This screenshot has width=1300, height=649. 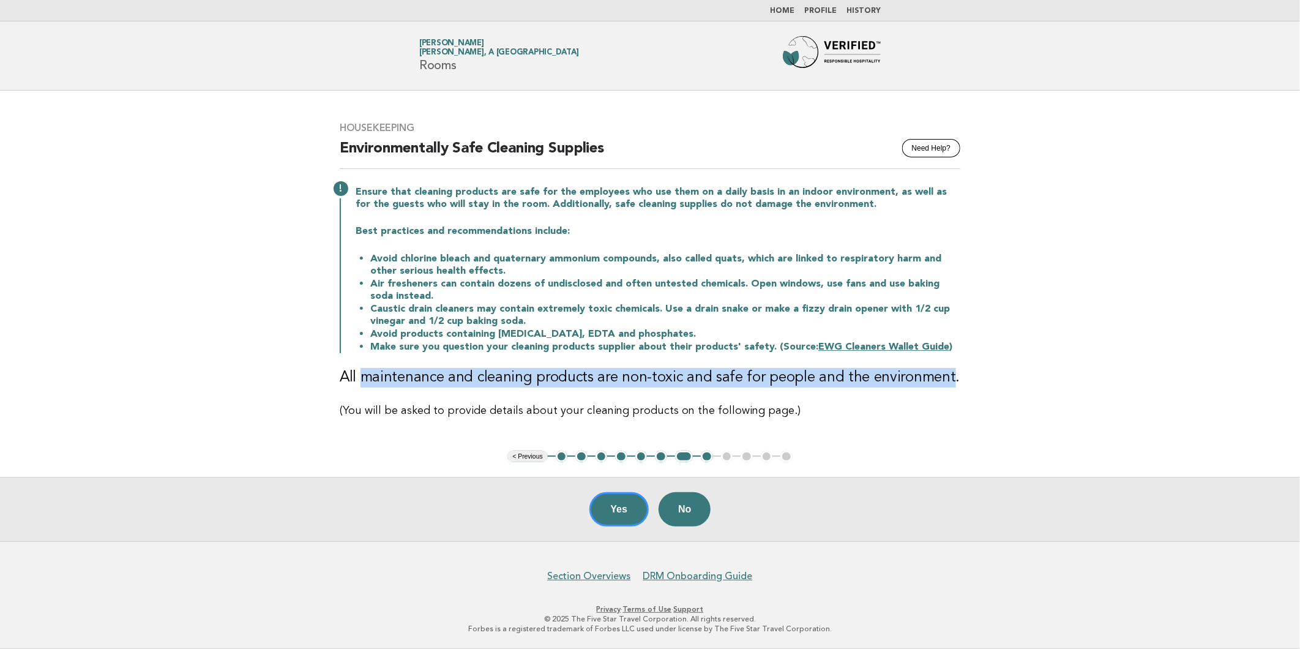 I want to click on a: DRM Onboarding Guide, so click(x=698, y=576).